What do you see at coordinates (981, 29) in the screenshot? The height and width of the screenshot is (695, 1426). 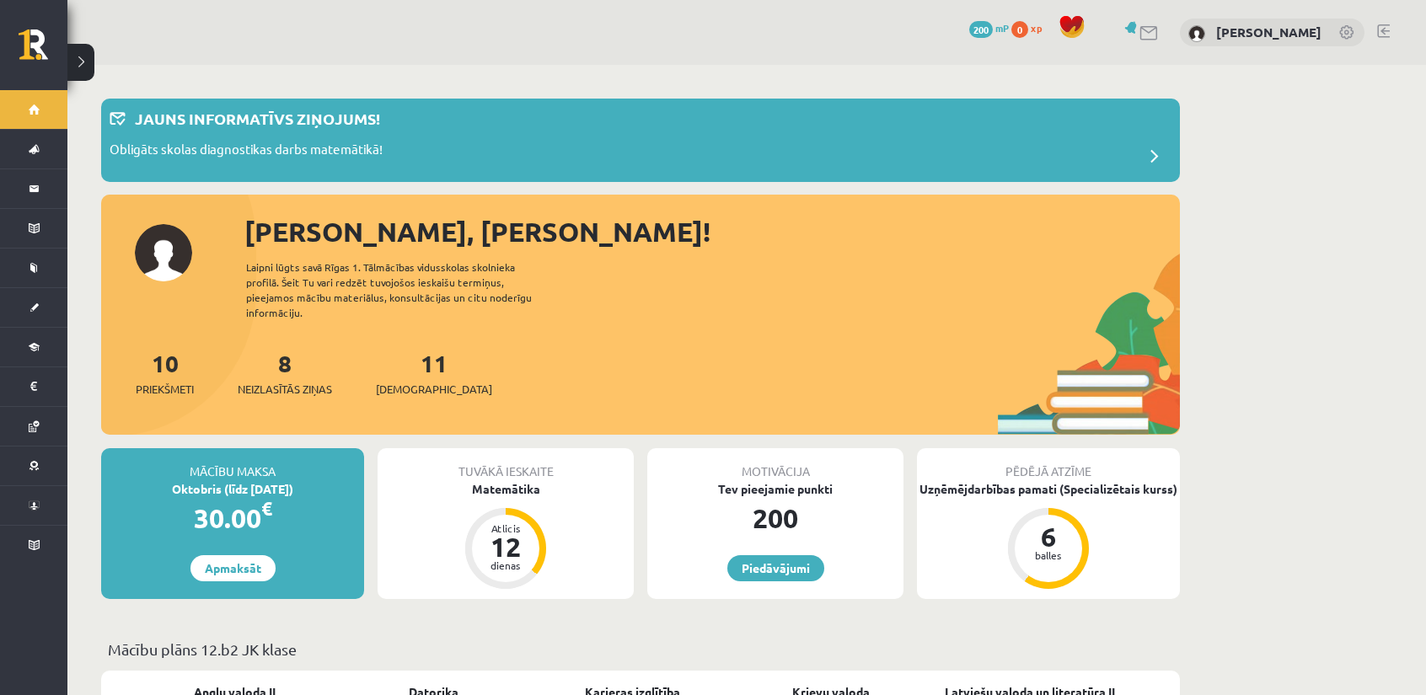 I see `span: 200` at bounding box center [981, 29].